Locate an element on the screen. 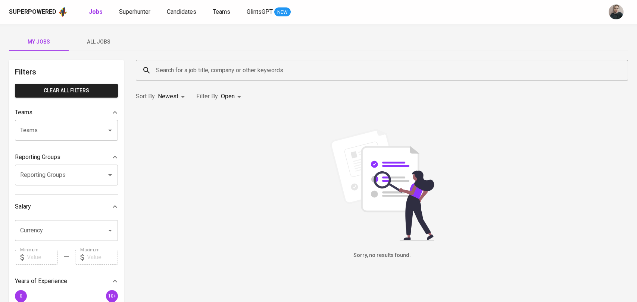 The image size is (637, 302). div: Newest is located at coordinates (172, 97).